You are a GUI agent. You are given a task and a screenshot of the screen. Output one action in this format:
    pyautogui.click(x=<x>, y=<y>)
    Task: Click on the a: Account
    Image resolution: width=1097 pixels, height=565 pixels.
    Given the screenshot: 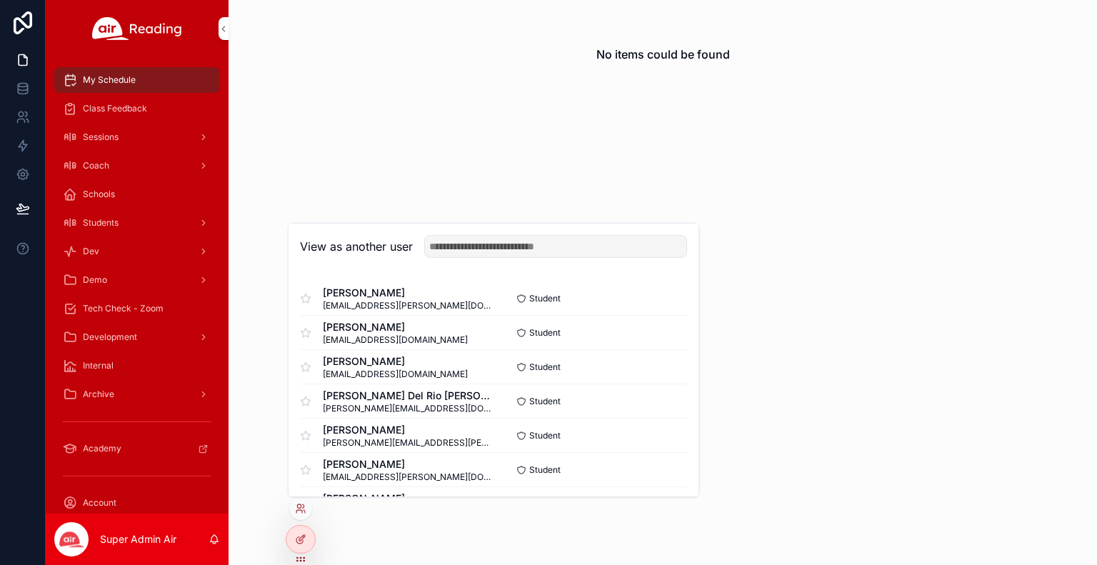 What is the action you would take?
    pyautogui.click(x=137, y=503)
    